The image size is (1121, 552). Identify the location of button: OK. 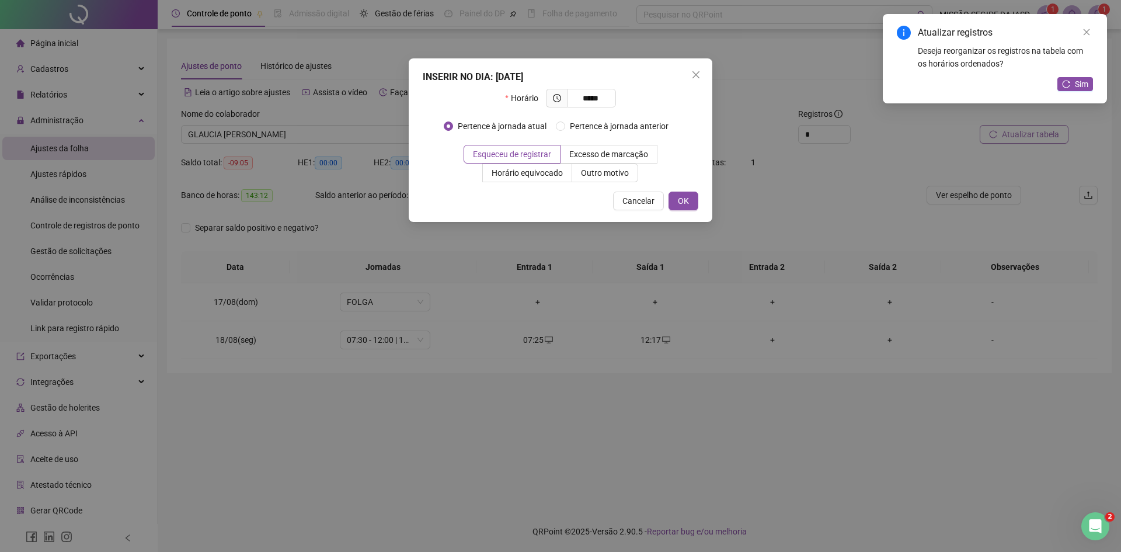
(683, 201).